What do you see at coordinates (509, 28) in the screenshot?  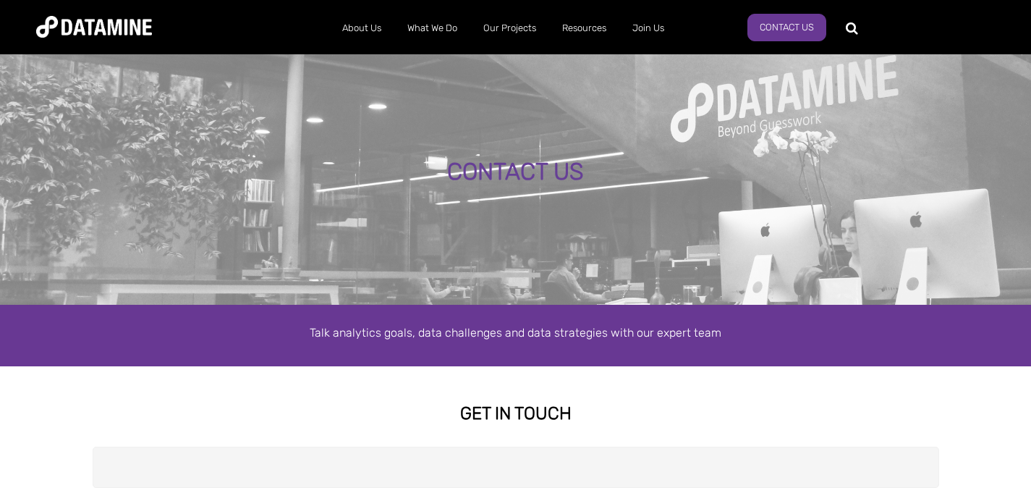 I see `a: Our Projects` at bounding box center [509, 28].